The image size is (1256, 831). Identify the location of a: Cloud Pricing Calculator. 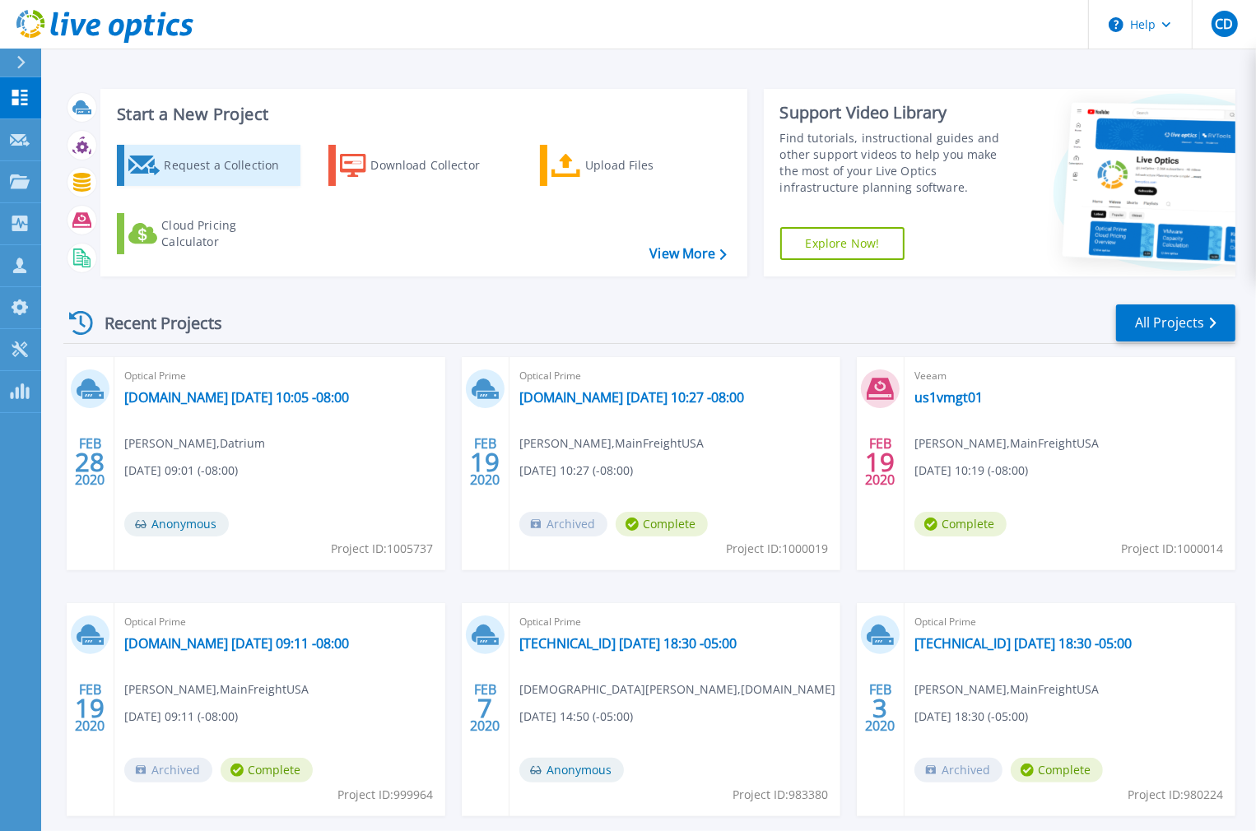
(208, 234).